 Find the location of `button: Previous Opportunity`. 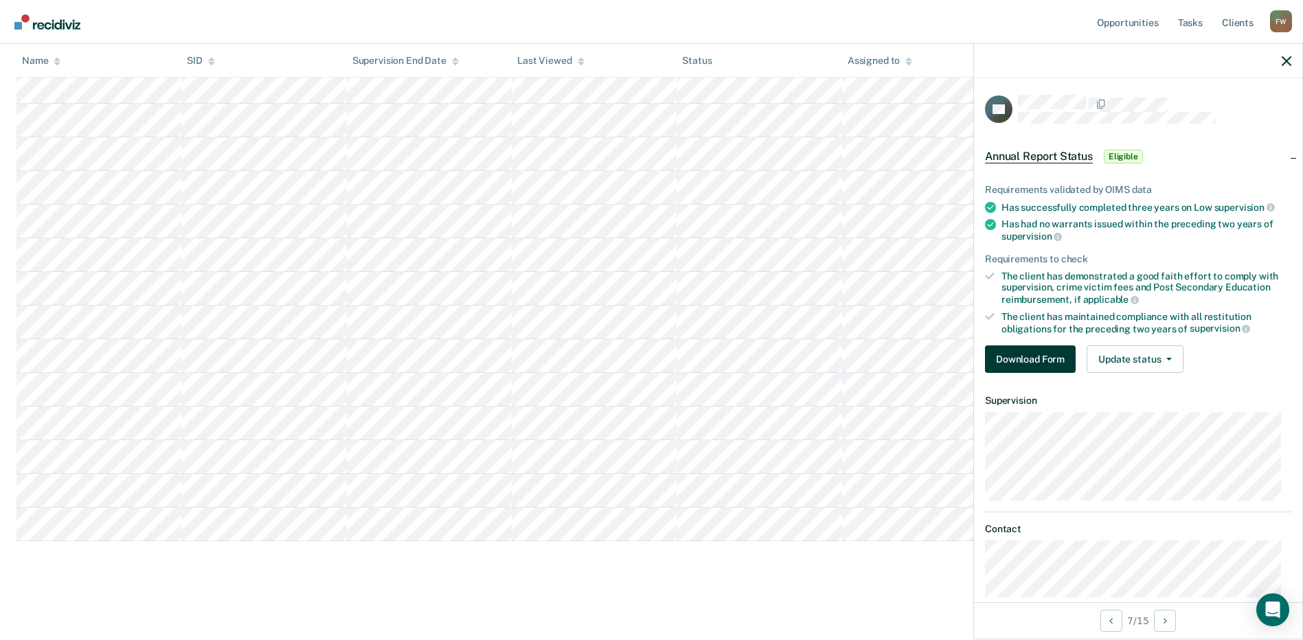

button: Previous Opportunity is located at coordinates (1111, 621).